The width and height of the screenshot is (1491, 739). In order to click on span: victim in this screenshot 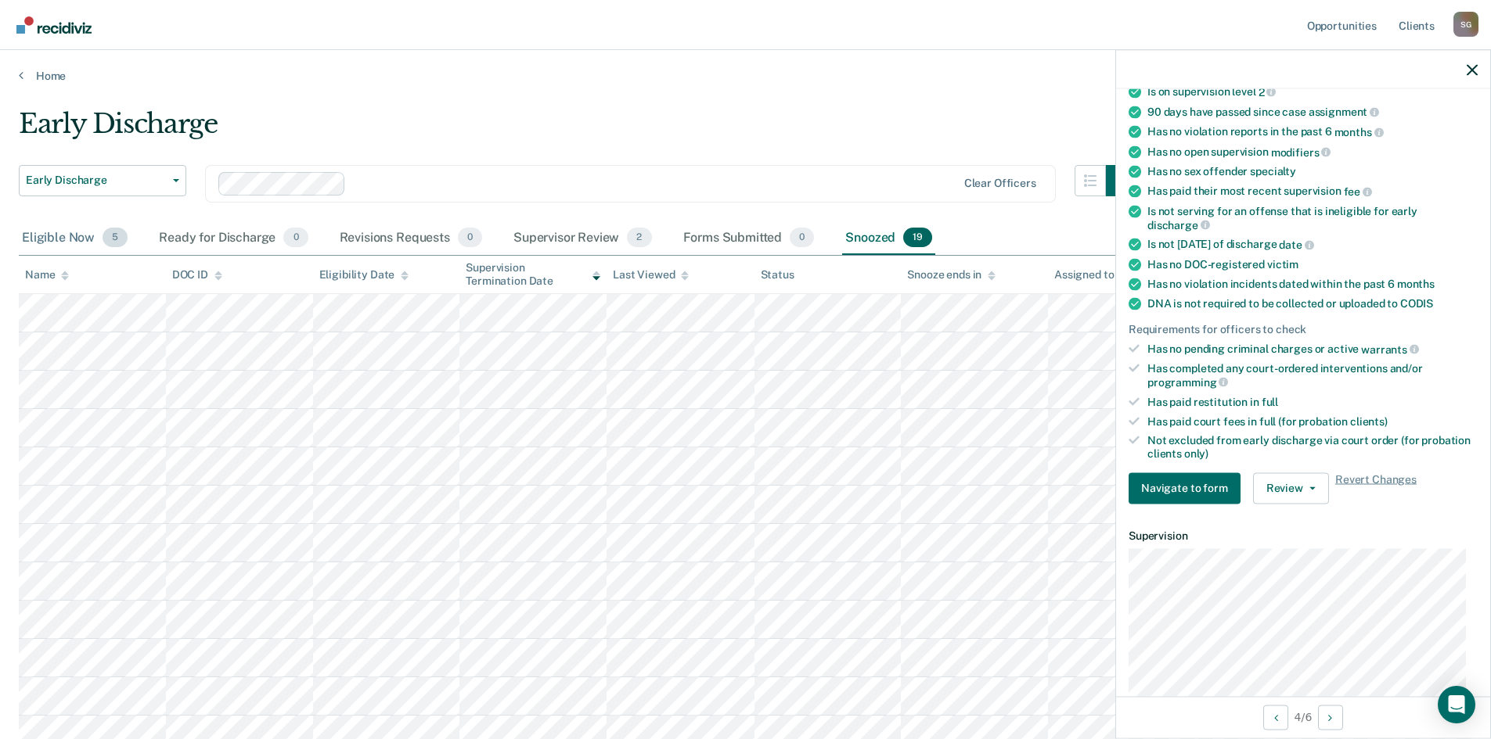, I will do `click(1283, 264)`.